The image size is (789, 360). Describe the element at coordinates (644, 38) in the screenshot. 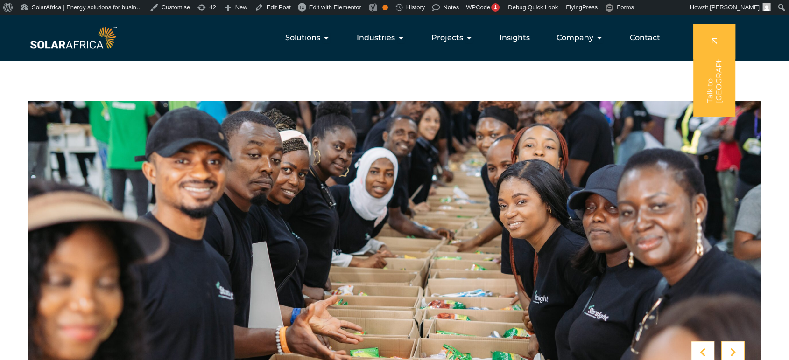

I see `a: Contact` at that location.